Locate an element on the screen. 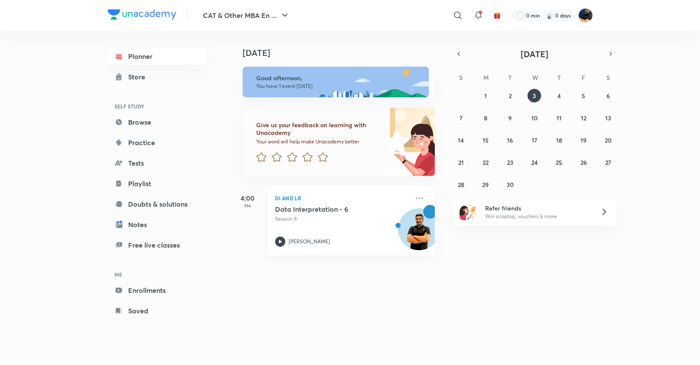  abbr: September 25, 2025 is located at coordinates (558, 162).